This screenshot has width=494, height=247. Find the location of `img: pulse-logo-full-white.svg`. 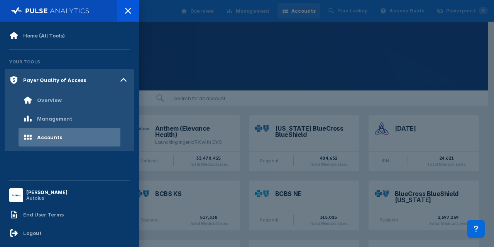

img: pulse-logo-full-white.svg is located at coordinates (50, 11).